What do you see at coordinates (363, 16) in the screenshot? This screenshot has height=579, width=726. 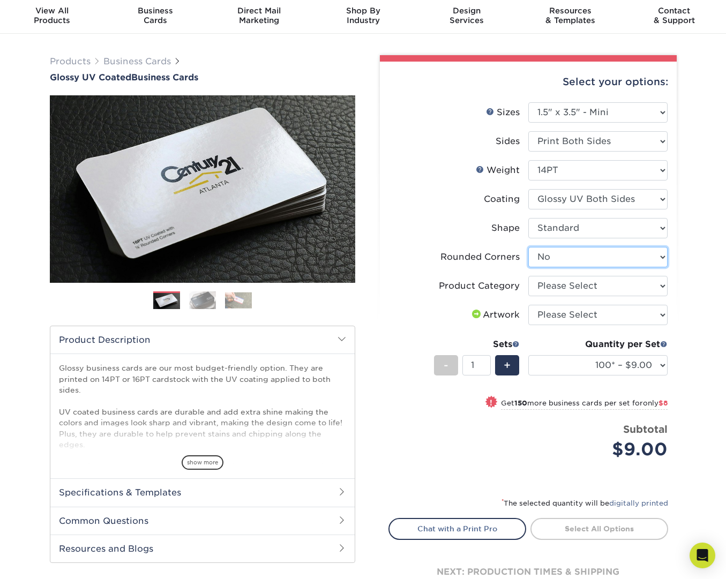 I see `div: Industry` at bounding box center [363, 16].